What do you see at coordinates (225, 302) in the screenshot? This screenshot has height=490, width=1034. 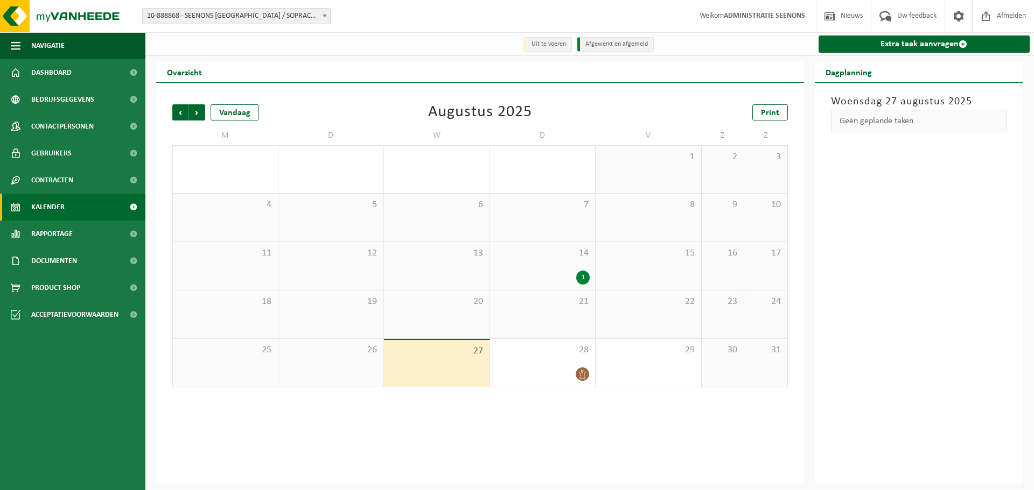 I see `span: 18` at bounding box center [225, 302].